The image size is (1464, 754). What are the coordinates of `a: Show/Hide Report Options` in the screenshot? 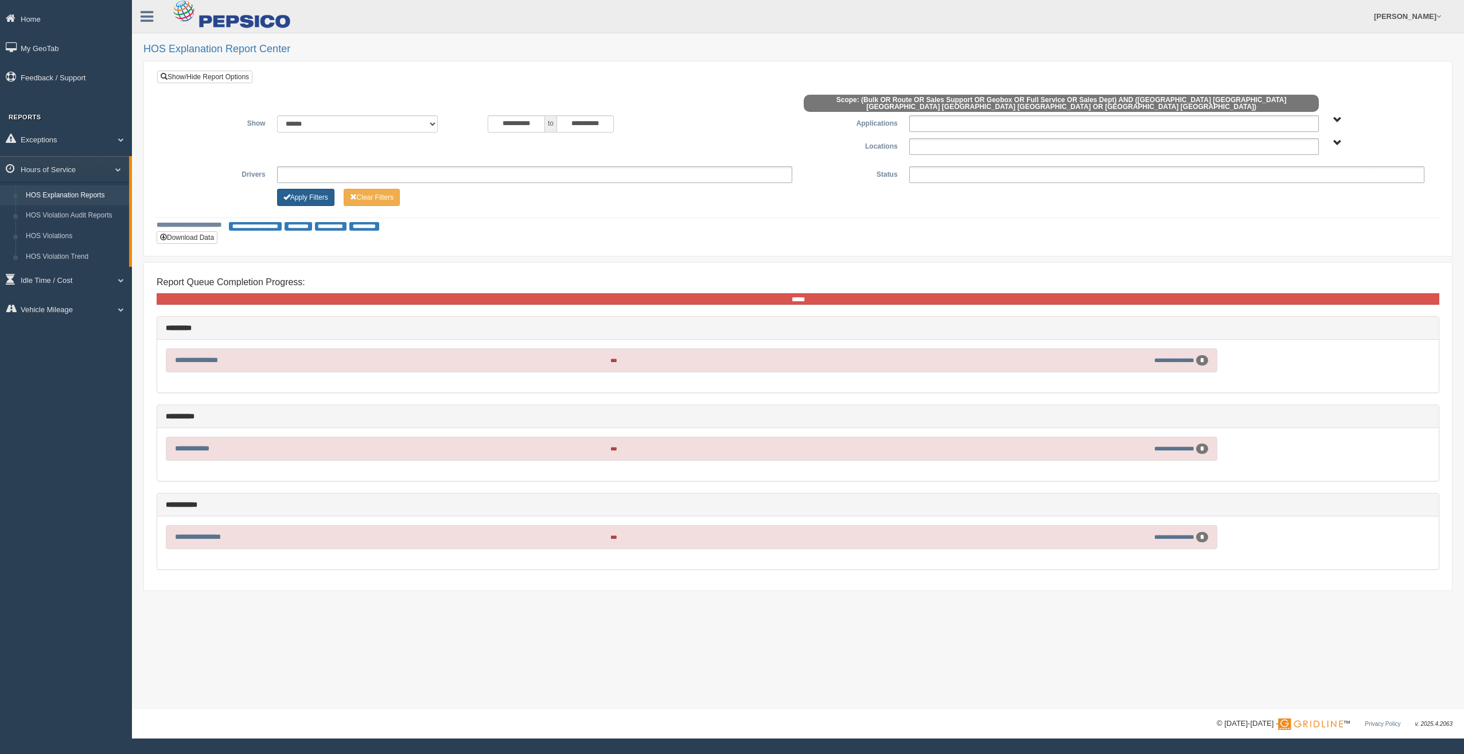 It's located at (205, 77).